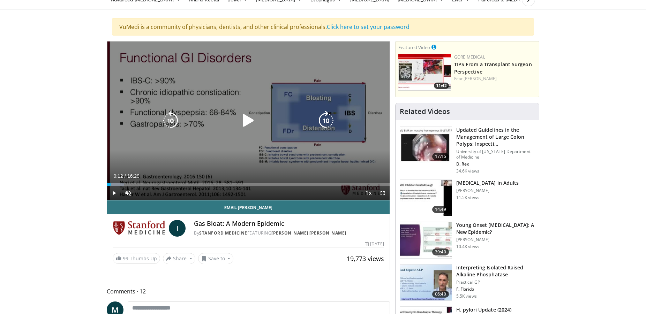  I want to click on p: 34.6K views, so click(468, 171).